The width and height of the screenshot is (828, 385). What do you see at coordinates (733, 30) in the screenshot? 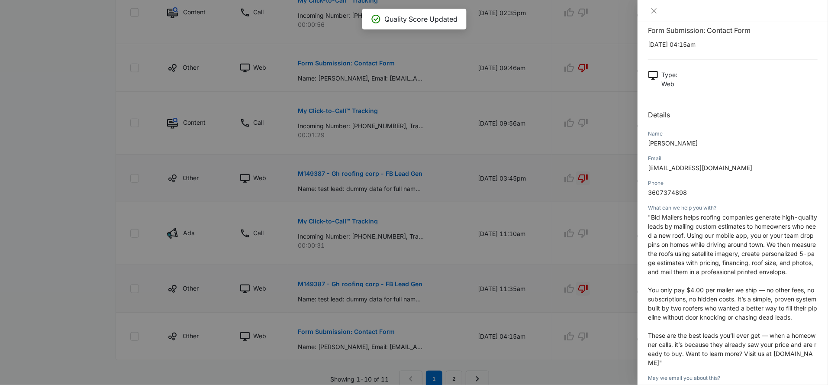
I see `h1: Form Submission: Contact Form` at bounding box center [733, 30].